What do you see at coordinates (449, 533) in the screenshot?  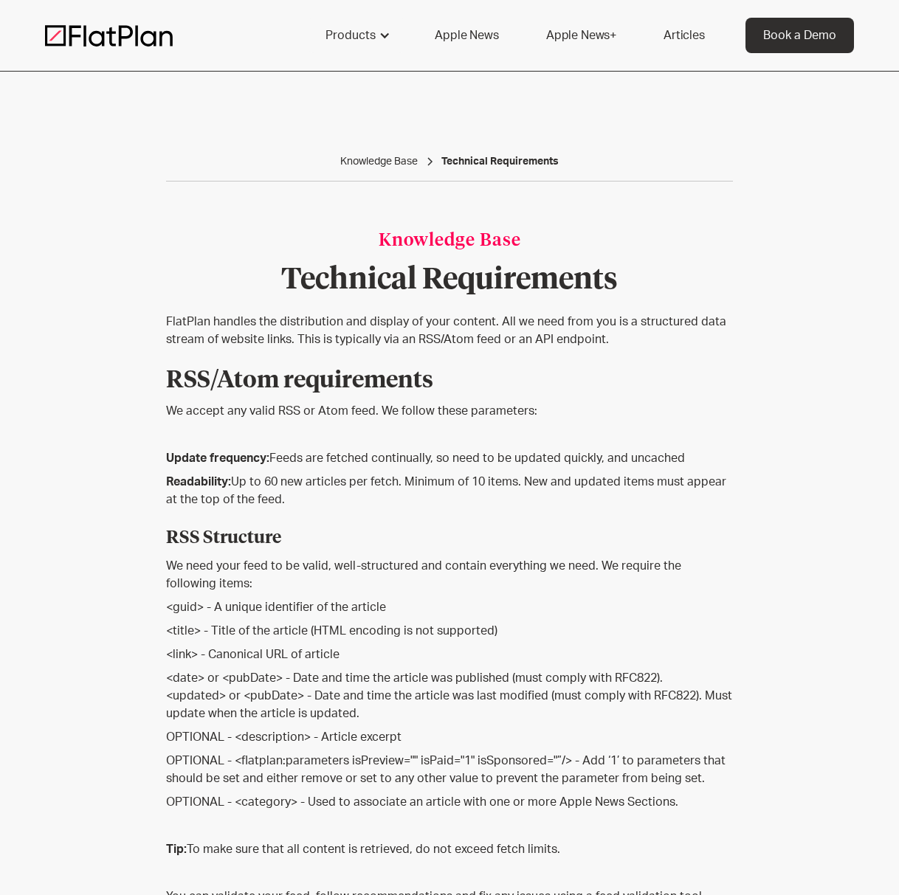 I see `h5: RSS Structure` at bounding box center [449, 533].